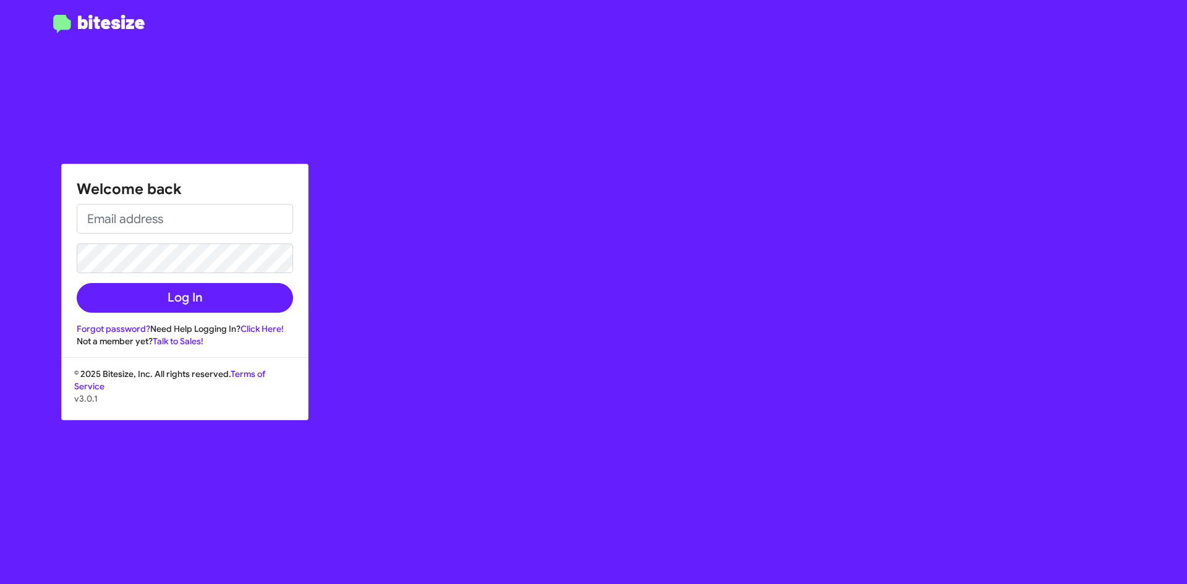  What do you see at coordinates (185, 298) in the screenshot?
I see `button: Log In` at bounding box center [185, 298].